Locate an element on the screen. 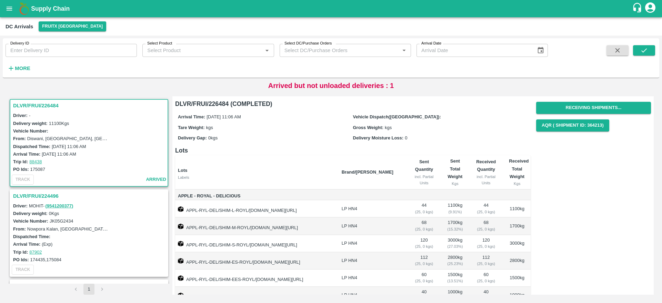 The height and width of the screenshot is (303, 662). button: Choose date is located at coordinates (541, 50).